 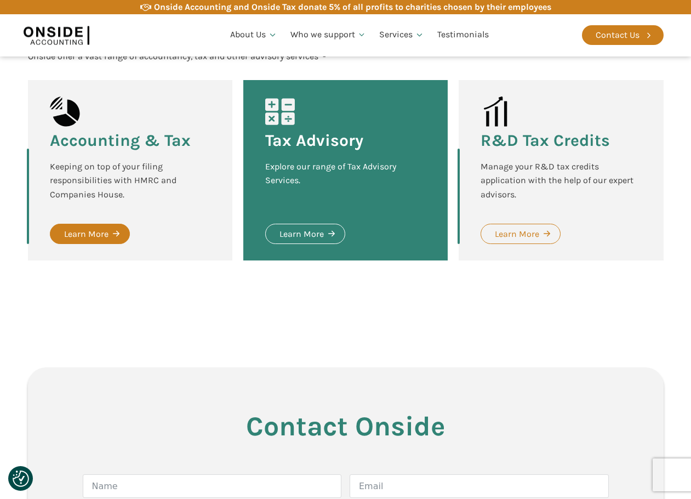 I want to click on div: Onside offer a vast range of accountancy, tax and other advisory services -, so click(x=177, y=56).